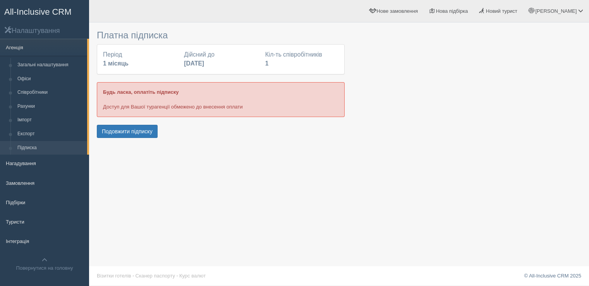  What do you see at coordinates (140, 92) in the screenshot?
I see `b: Будь ласка, оплатіть підписку` at bounding box center [140, 92].